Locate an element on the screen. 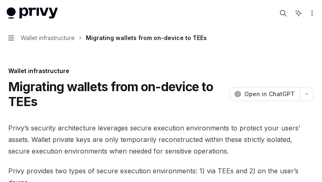 The image size is (322, 182). button: Open in ChatGPT is located at coordinates (264, 94).